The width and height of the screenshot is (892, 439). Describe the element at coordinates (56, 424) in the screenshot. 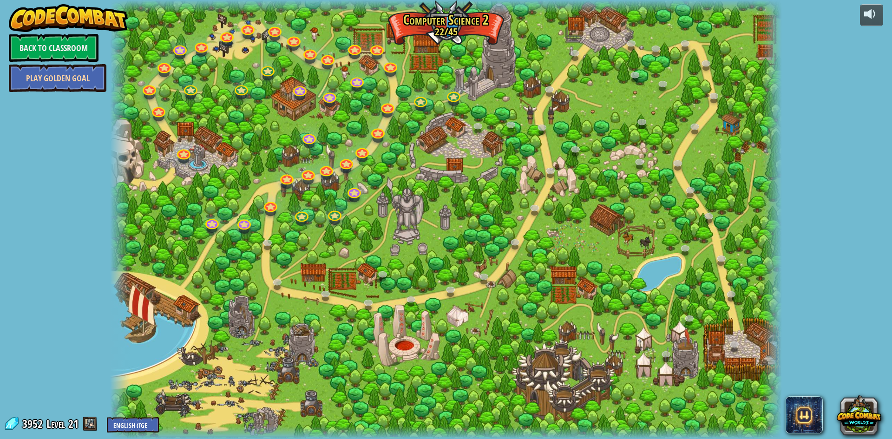

I see `span: Level` at that location.